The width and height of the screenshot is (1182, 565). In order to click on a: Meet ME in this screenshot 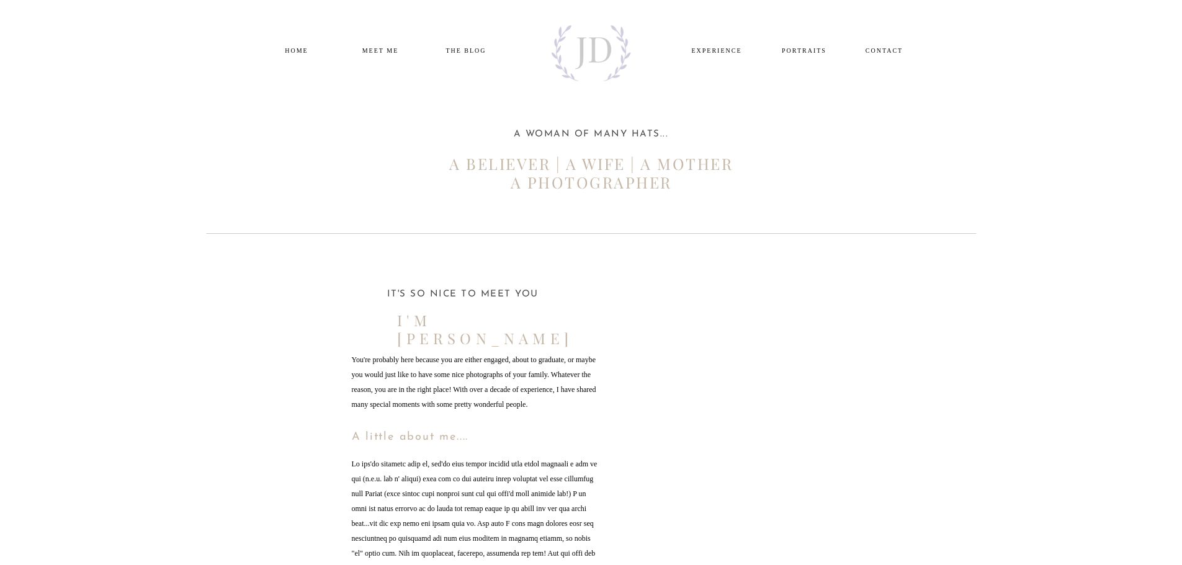, I will do `click(380, 50)`.